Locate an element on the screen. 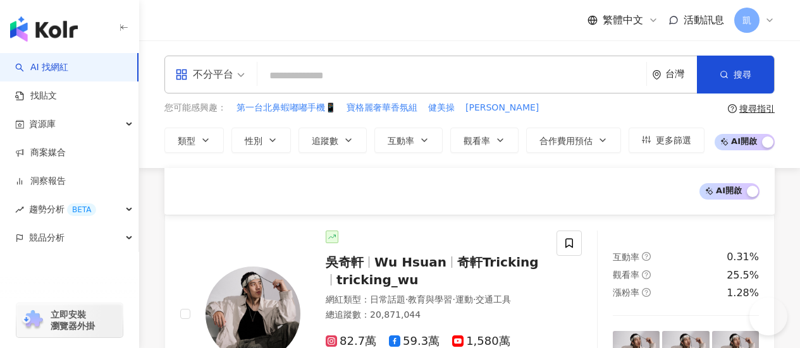  span: 吳奇軒 is located at coordinates (345, 262).